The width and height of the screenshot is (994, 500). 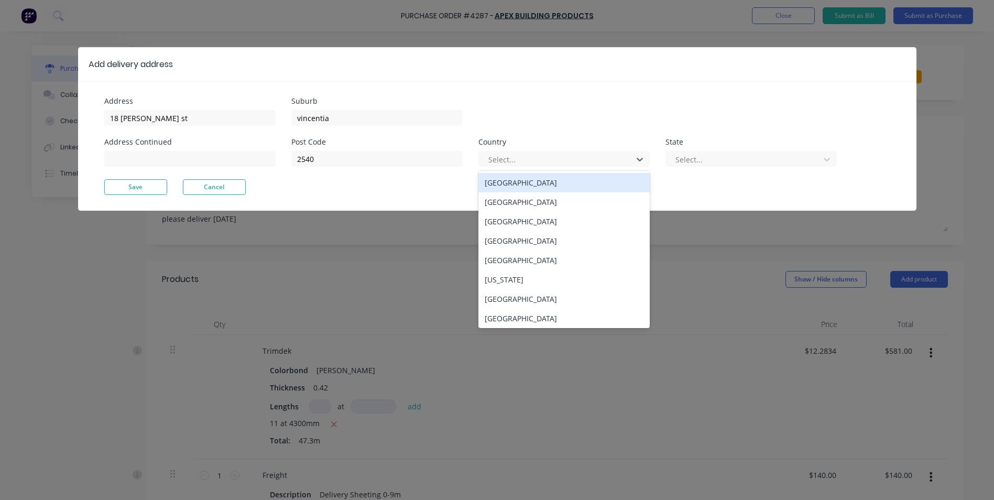 I want to click on div: Address Continued, so click(x=190, y=142).